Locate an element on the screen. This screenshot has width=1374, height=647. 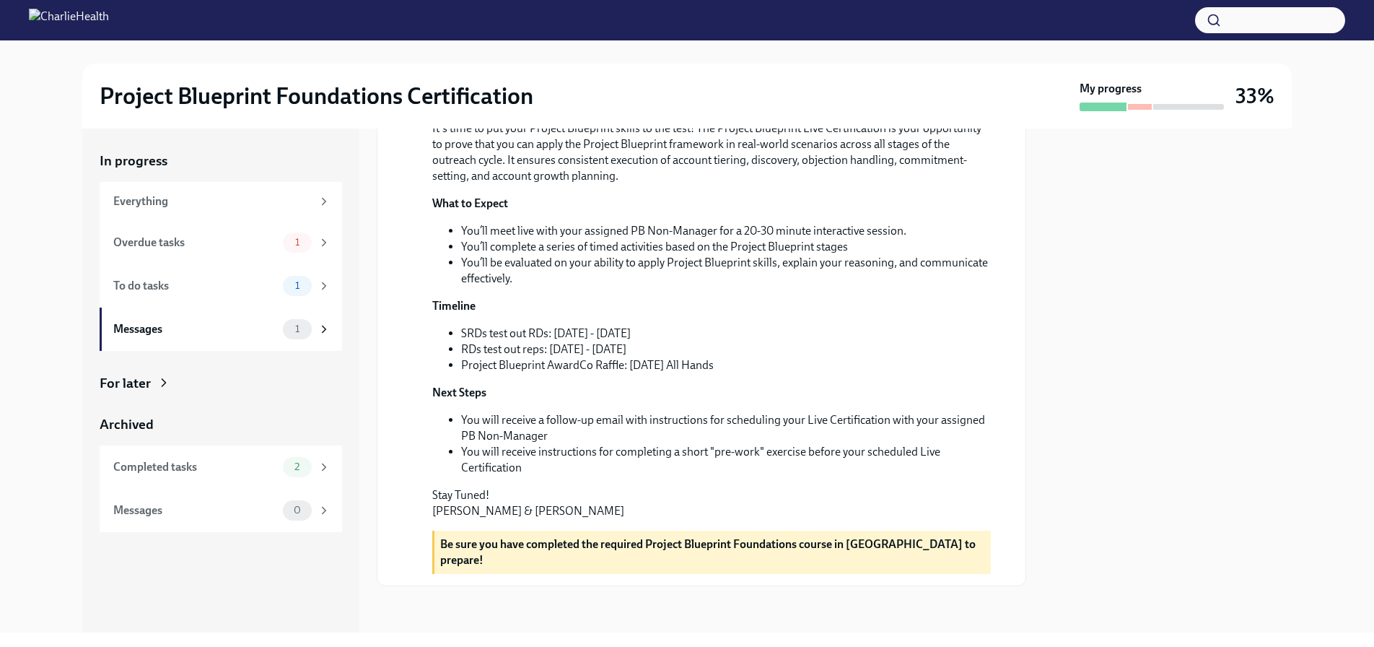
span: 0 is located at coordinates (297, 510).